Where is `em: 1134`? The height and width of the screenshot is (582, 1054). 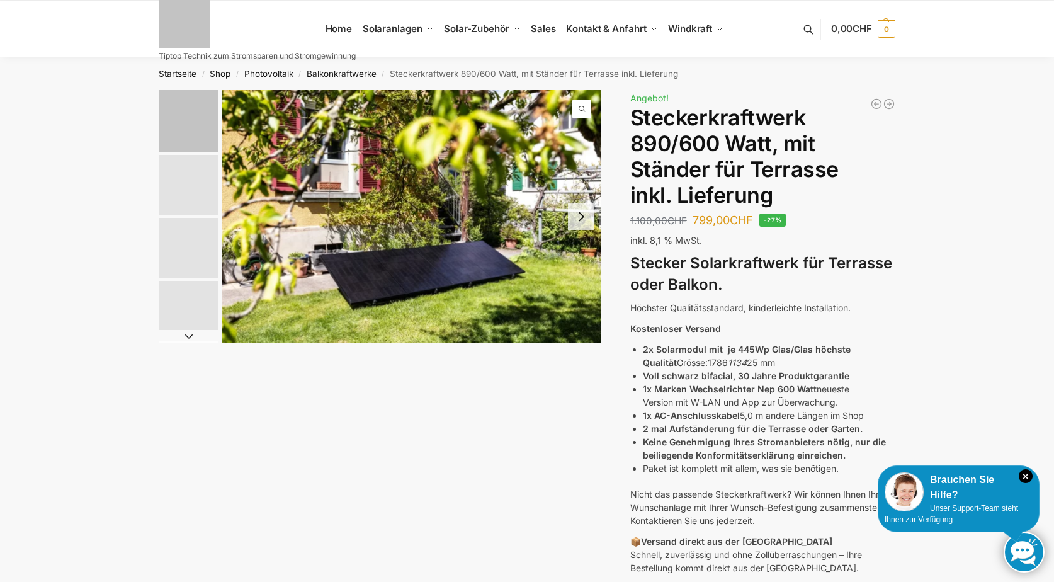 em: 1134 is located at coordinates (738, 362).